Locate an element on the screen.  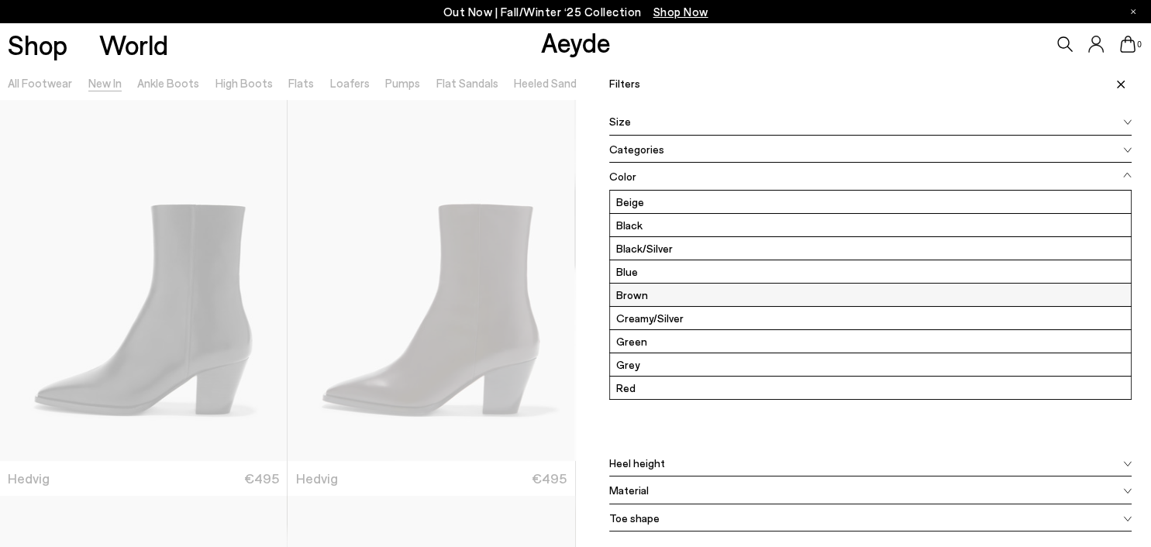
span: Categories is located at coordinates (636, 149).